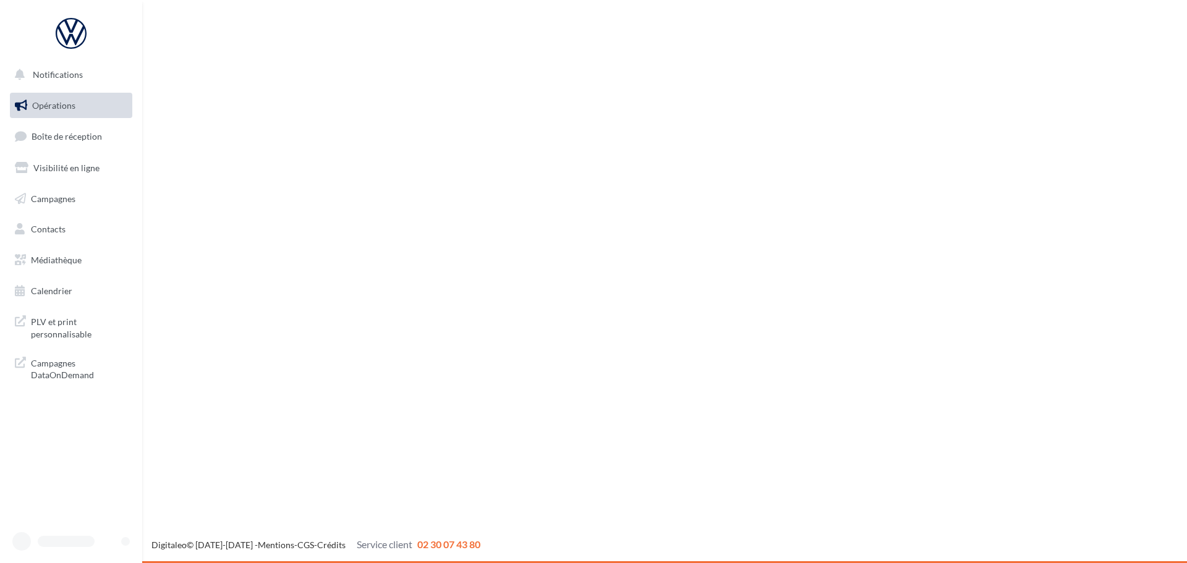 This screenshot has width=1187, height=563. I want to click on span: Contacts, so click(48, 229).